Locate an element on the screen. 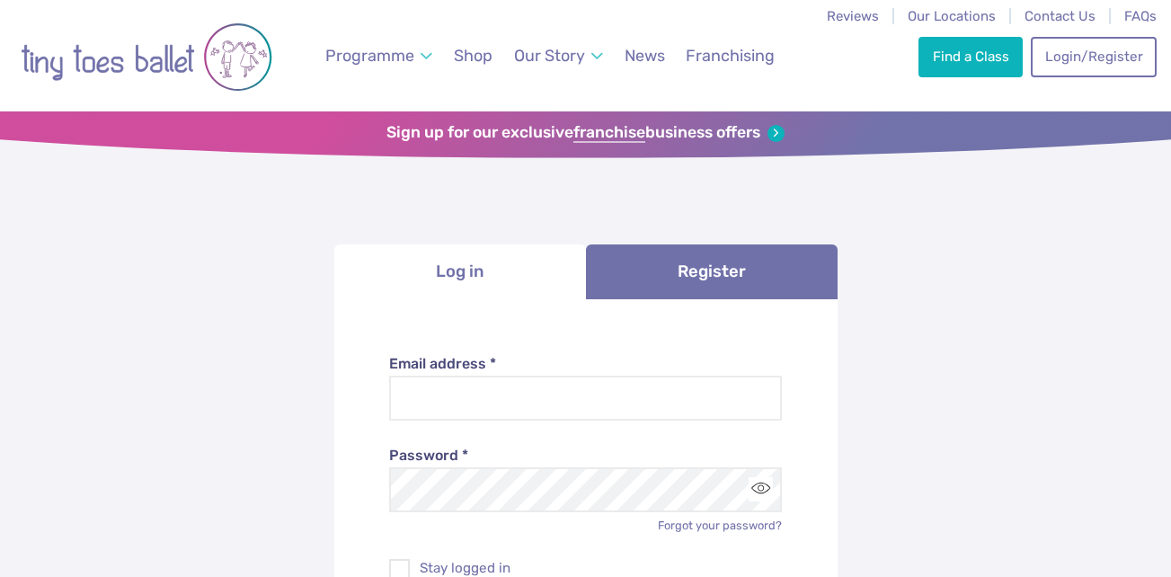 This screenshot has width=1171, height=577. span: Shop is located at coordinates (473, 55).